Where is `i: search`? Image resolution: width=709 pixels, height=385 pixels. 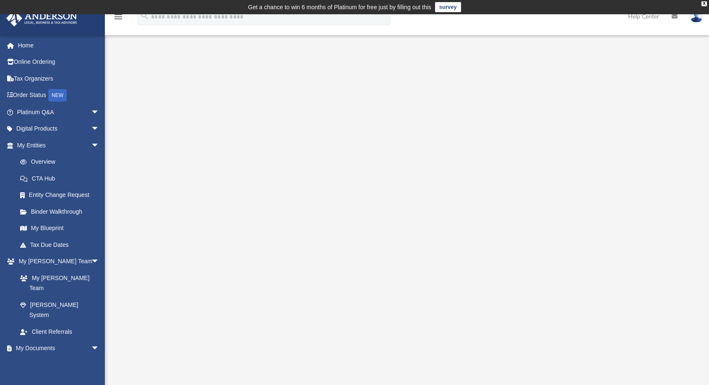 i: search is located at coordinates (145, 16).